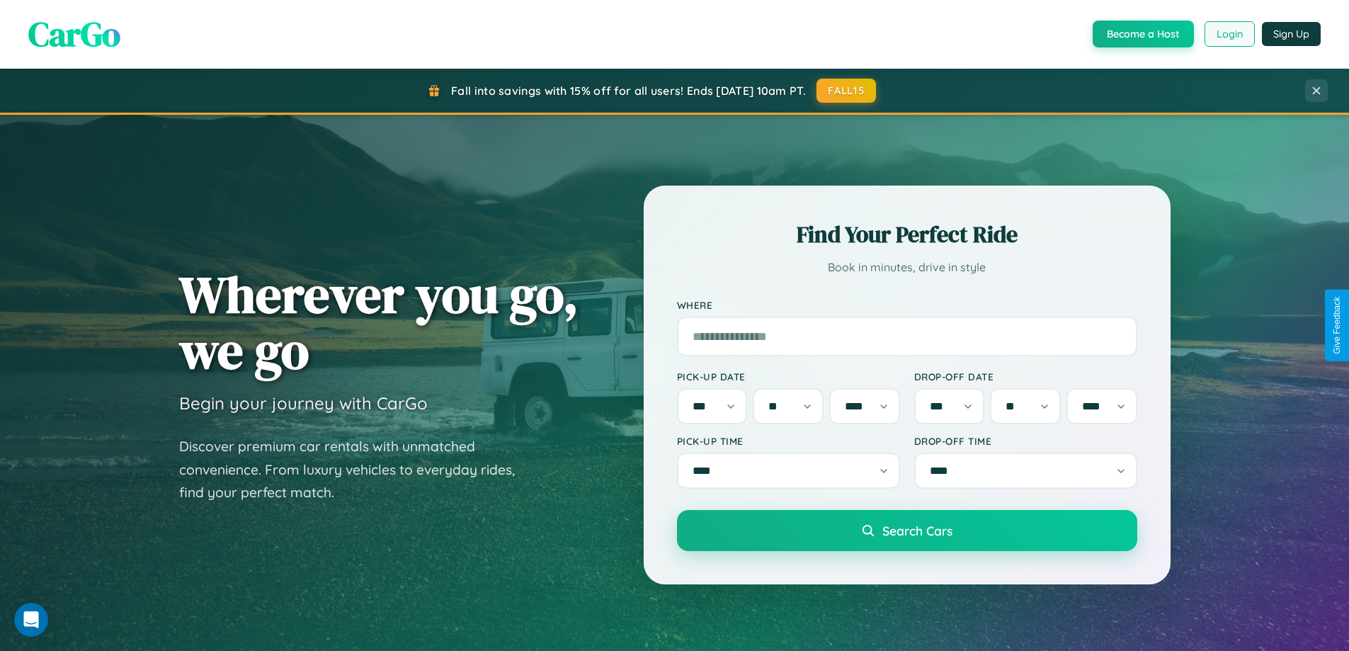 Image resolution: width=1349 pixels, height=651 pixels. I want to click on button: Login, so click(1230, 34).